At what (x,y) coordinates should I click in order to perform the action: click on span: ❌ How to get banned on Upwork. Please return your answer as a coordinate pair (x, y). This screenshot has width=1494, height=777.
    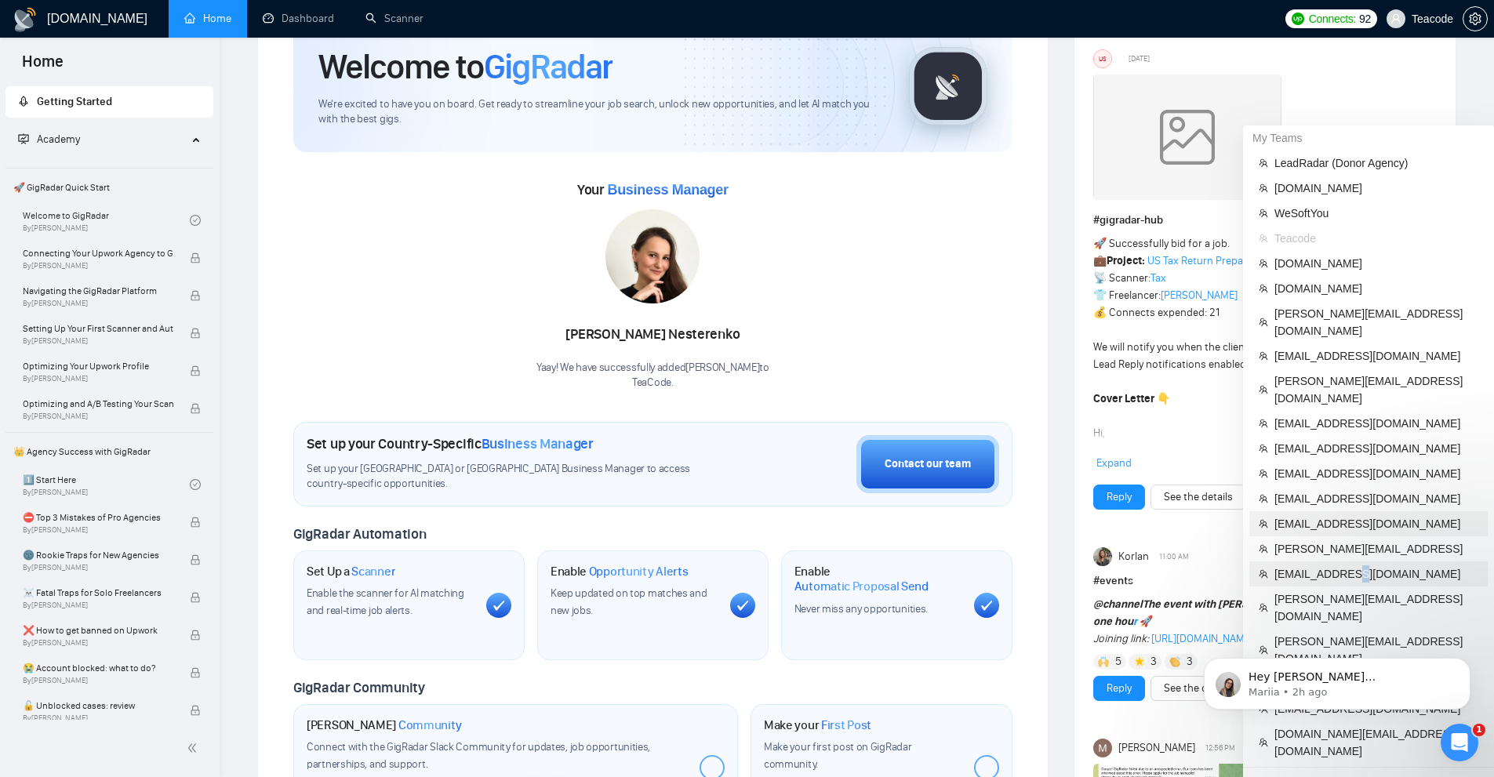
    Looking at the image, I should click on (98, 631).